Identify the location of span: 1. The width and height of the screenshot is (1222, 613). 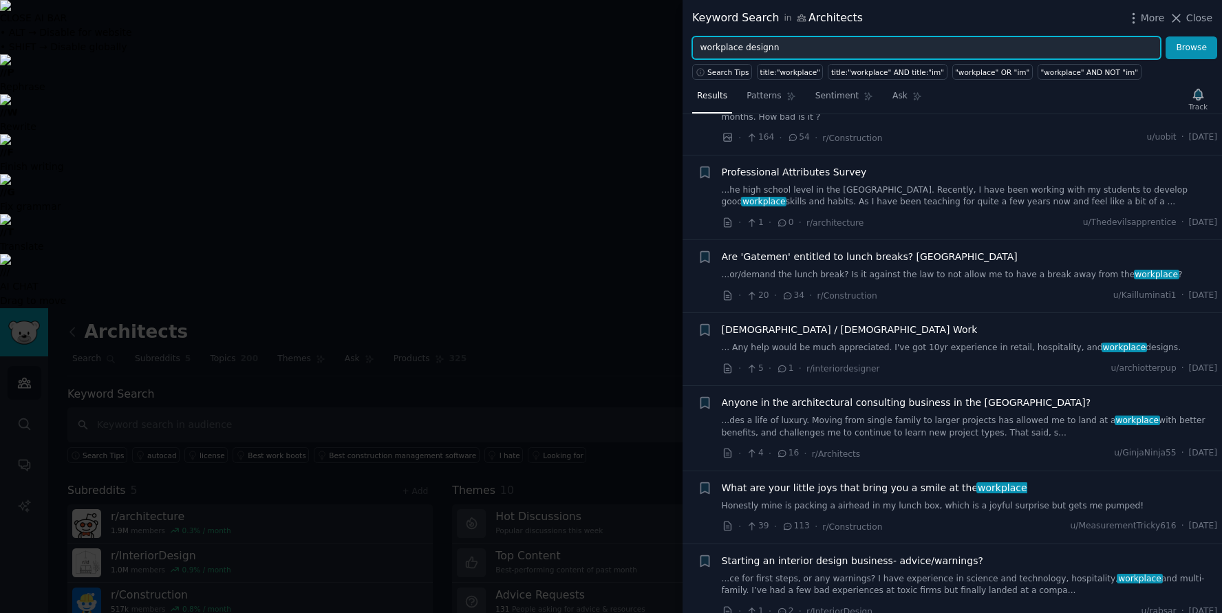
(784, 369).